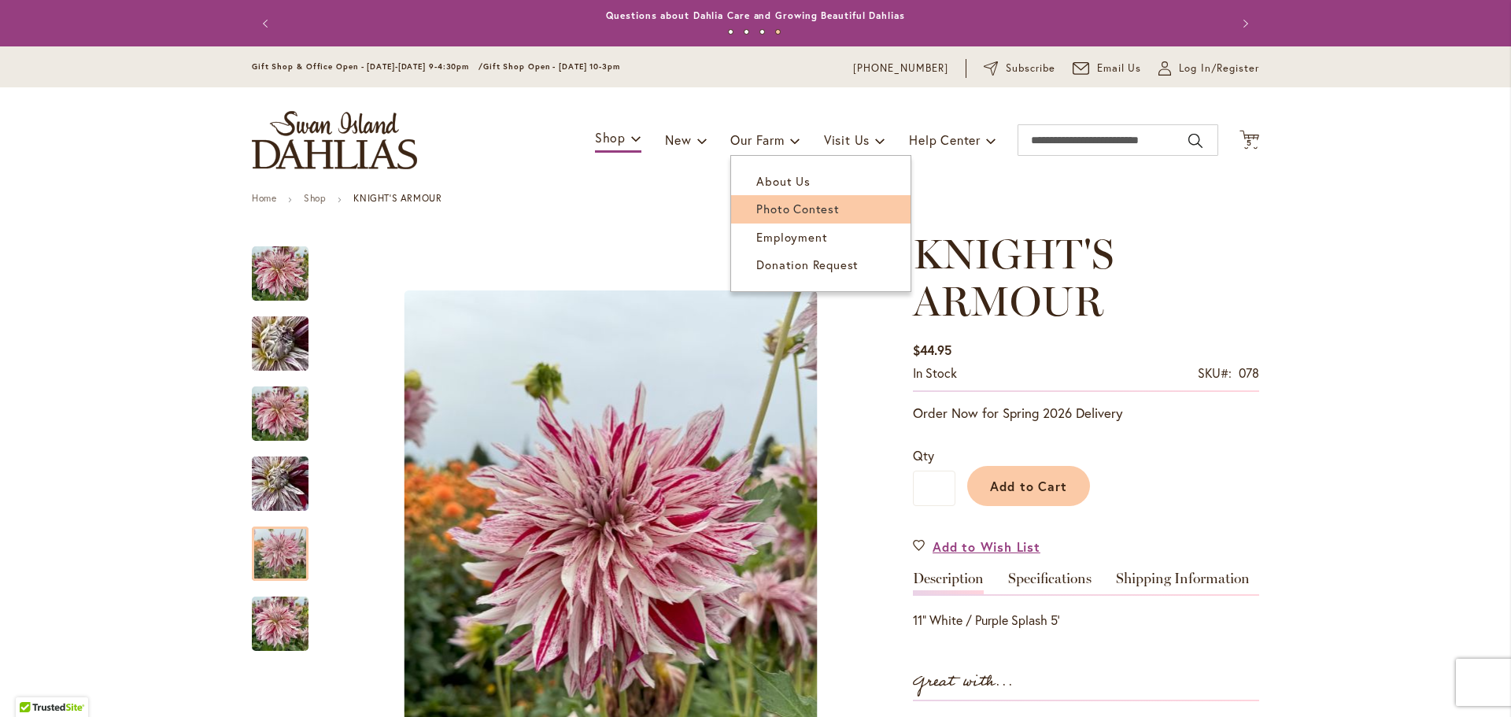 Image resolution: width=1511 pixels, height=717 pixels. I want to click on a: Specifications, so click(1050, 582).